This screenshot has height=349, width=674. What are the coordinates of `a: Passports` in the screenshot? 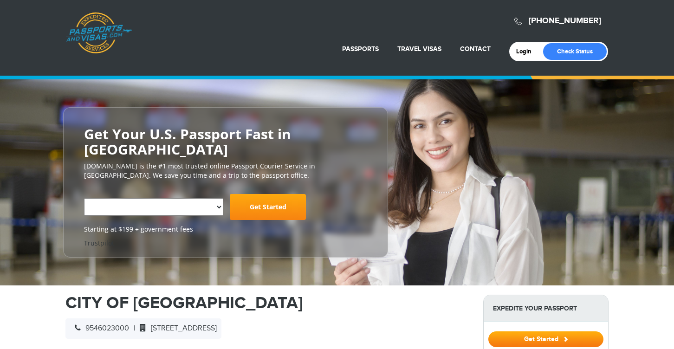 It's located at (360, 49).